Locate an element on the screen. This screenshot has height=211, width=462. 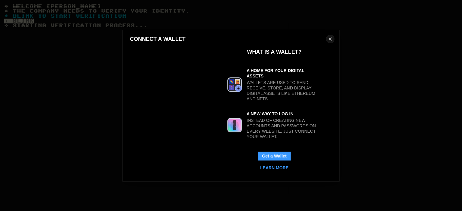
div: A Home for your Digital Assets is located at coordinates (284, 73).